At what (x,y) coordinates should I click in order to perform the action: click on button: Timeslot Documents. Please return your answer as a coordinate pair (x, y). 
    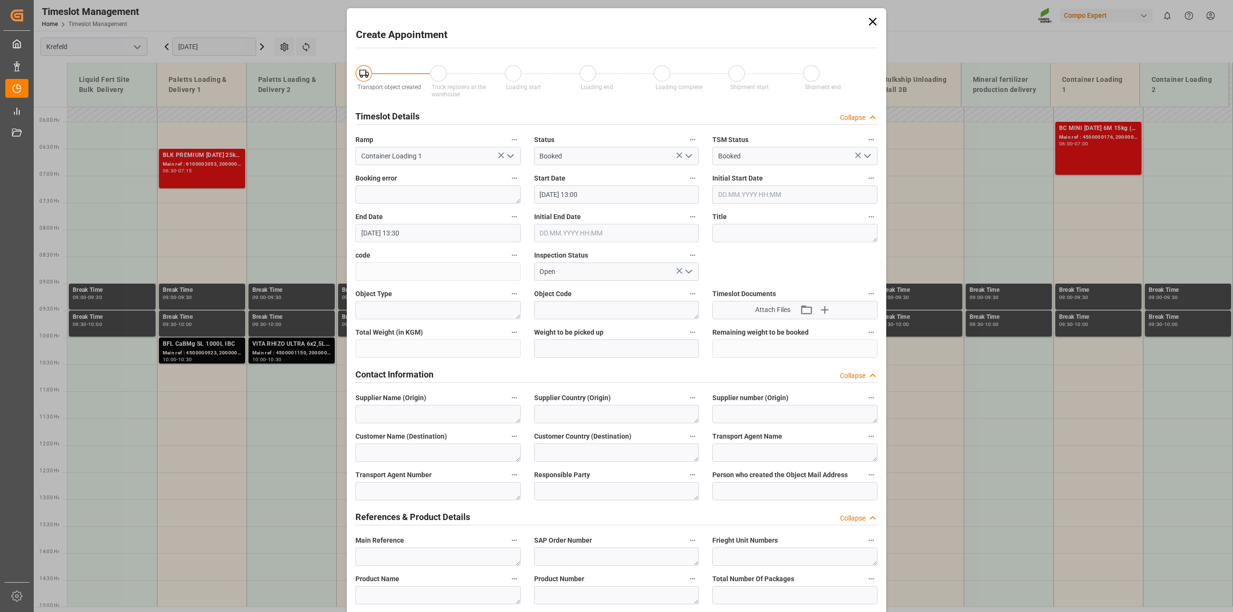
    Looking at the image, I should click on (871, 294).